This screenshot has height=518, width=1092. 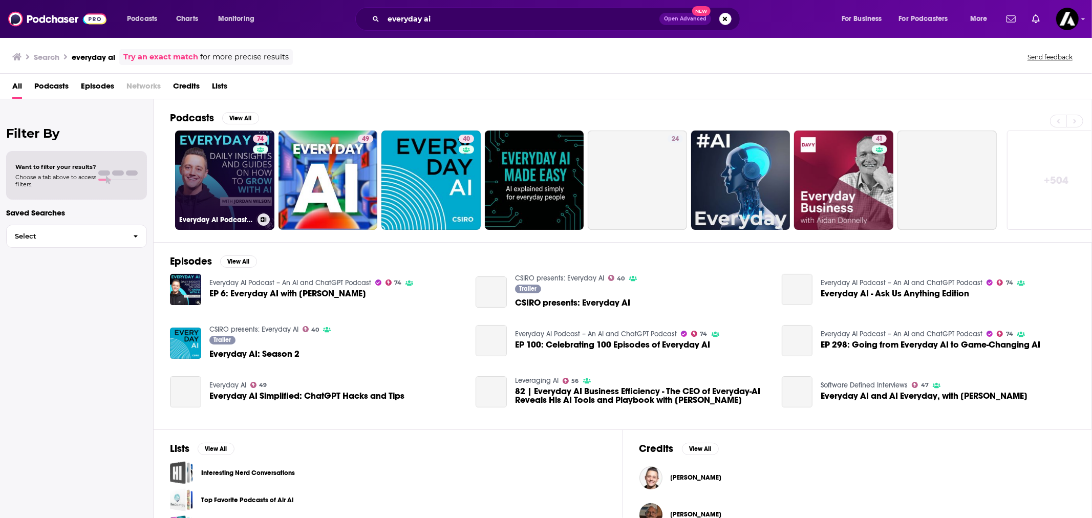 What do you see at coordinates (931, 345) in the screenshot?
I see `span: EP 298: Going from Everyday AI to Game-Changing AI` at bounding box center [931, 345].